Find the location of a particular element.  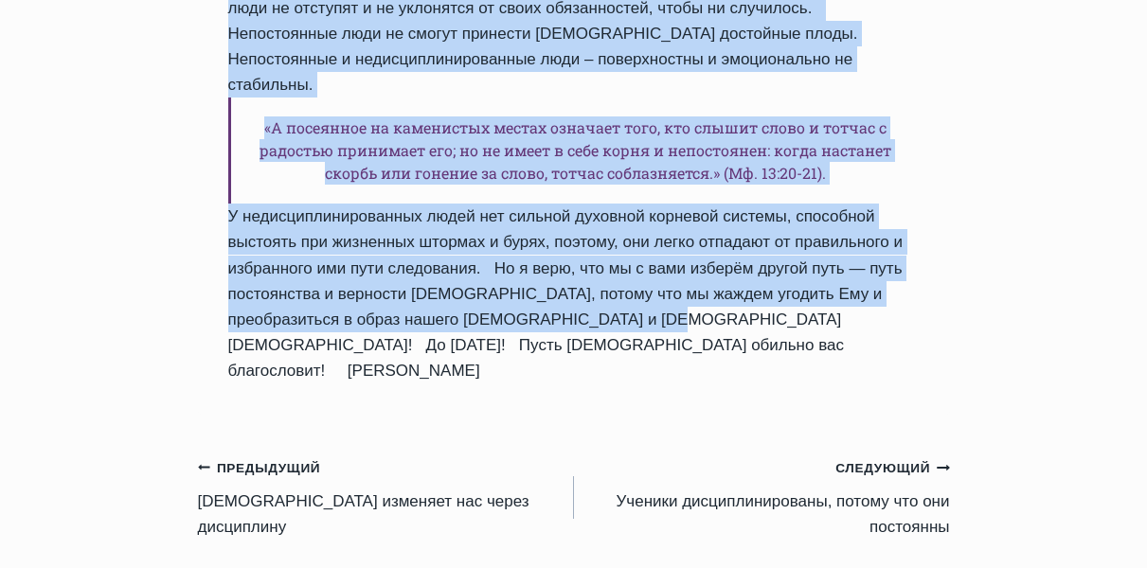

nav: Записи is located at coordinates (574, 497).